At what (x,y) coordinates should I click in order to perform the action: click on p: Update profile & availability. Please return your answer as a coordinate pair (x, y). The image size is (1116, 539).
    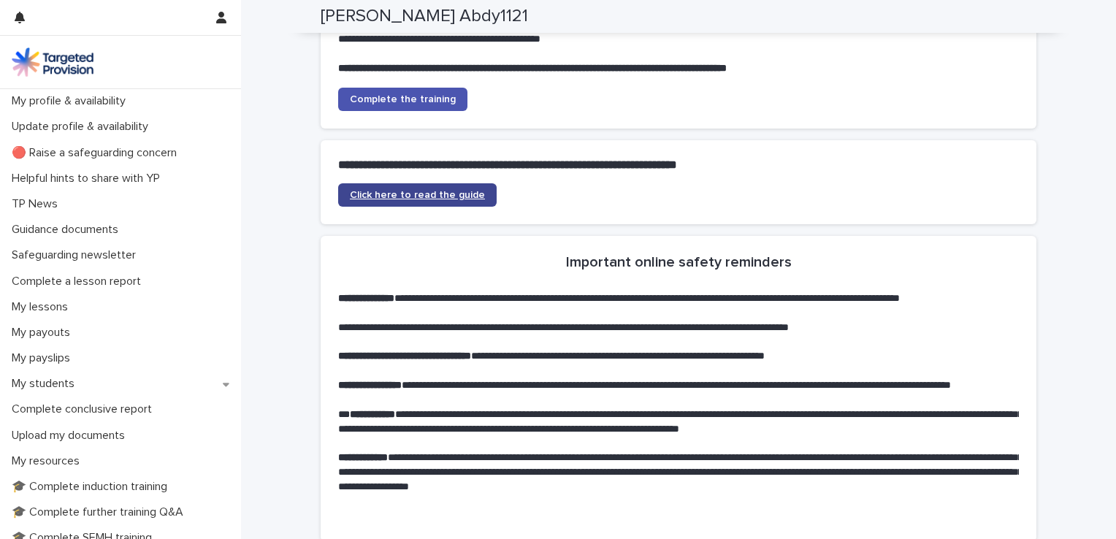
    Looking at the image, I should click on (83, 126).